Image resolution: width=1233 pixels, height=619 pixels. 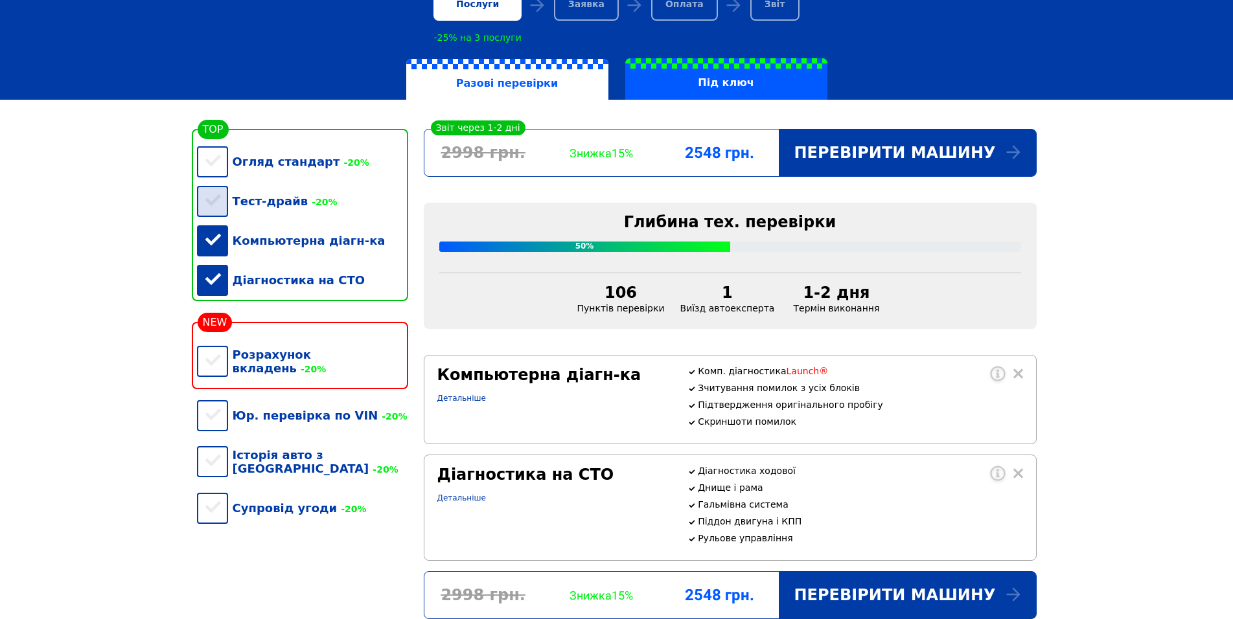 What do you see at coordinates (860, 422) in the screenshot?
I see `p: Скриншоти помилок` at bounding box center [860, 422].